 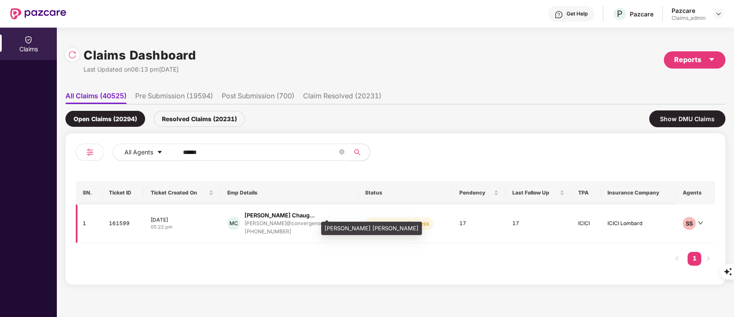 I want to click on li: 1, so click(x=695, y=258).